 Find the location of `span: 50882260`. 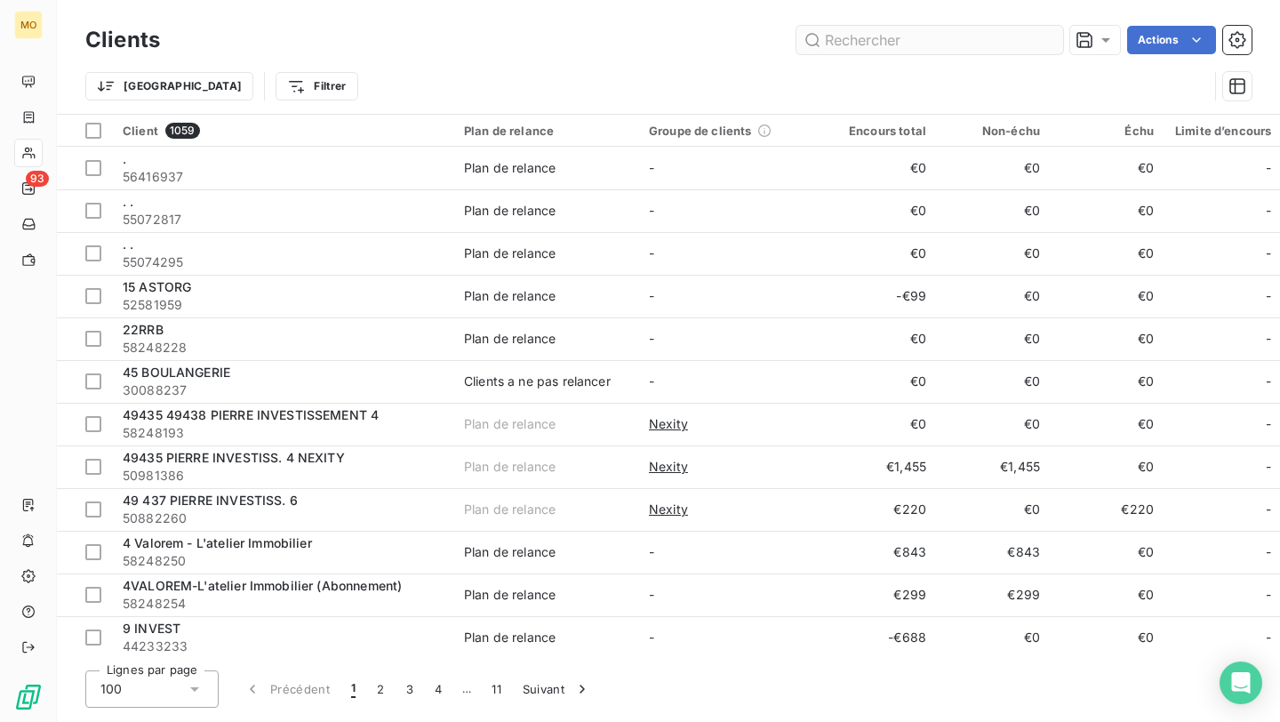

span: 50882260 is located at coordinates (283, 518).